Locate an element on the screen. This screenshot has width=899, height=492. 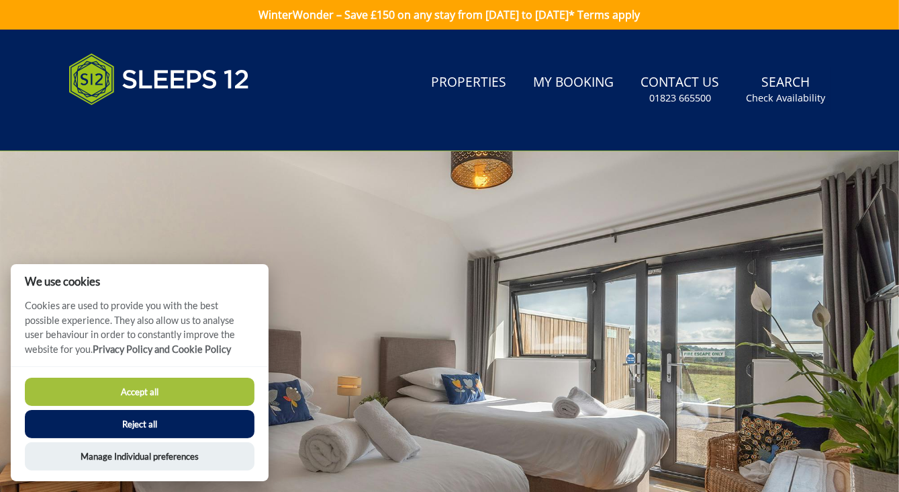
a: My Booking is located at coordinates (574, 83).